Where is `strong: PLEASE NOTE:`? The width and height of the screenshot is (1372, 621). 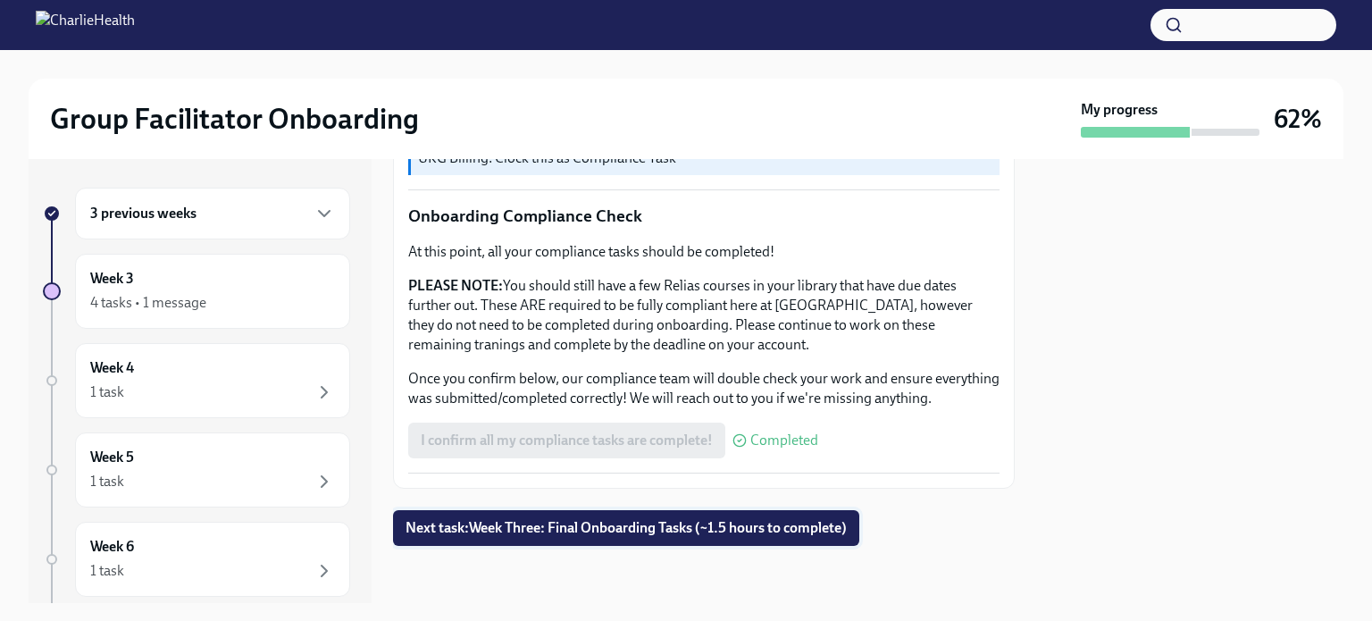 strong: PLEASE NOTE: is located at coordinates (456, 285).